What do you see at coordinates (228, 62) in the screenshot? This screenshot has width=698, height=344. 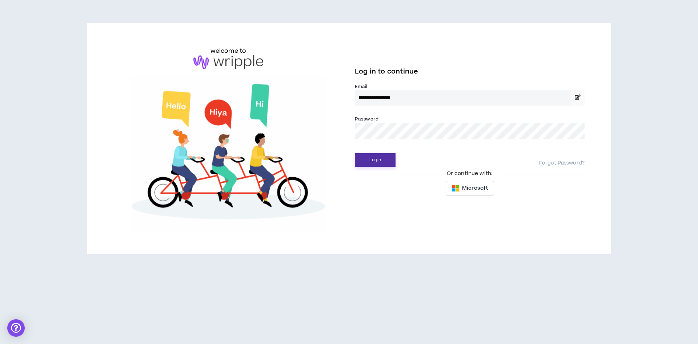 I see `img: logo-brand.png` at bounding box center [228, 62].